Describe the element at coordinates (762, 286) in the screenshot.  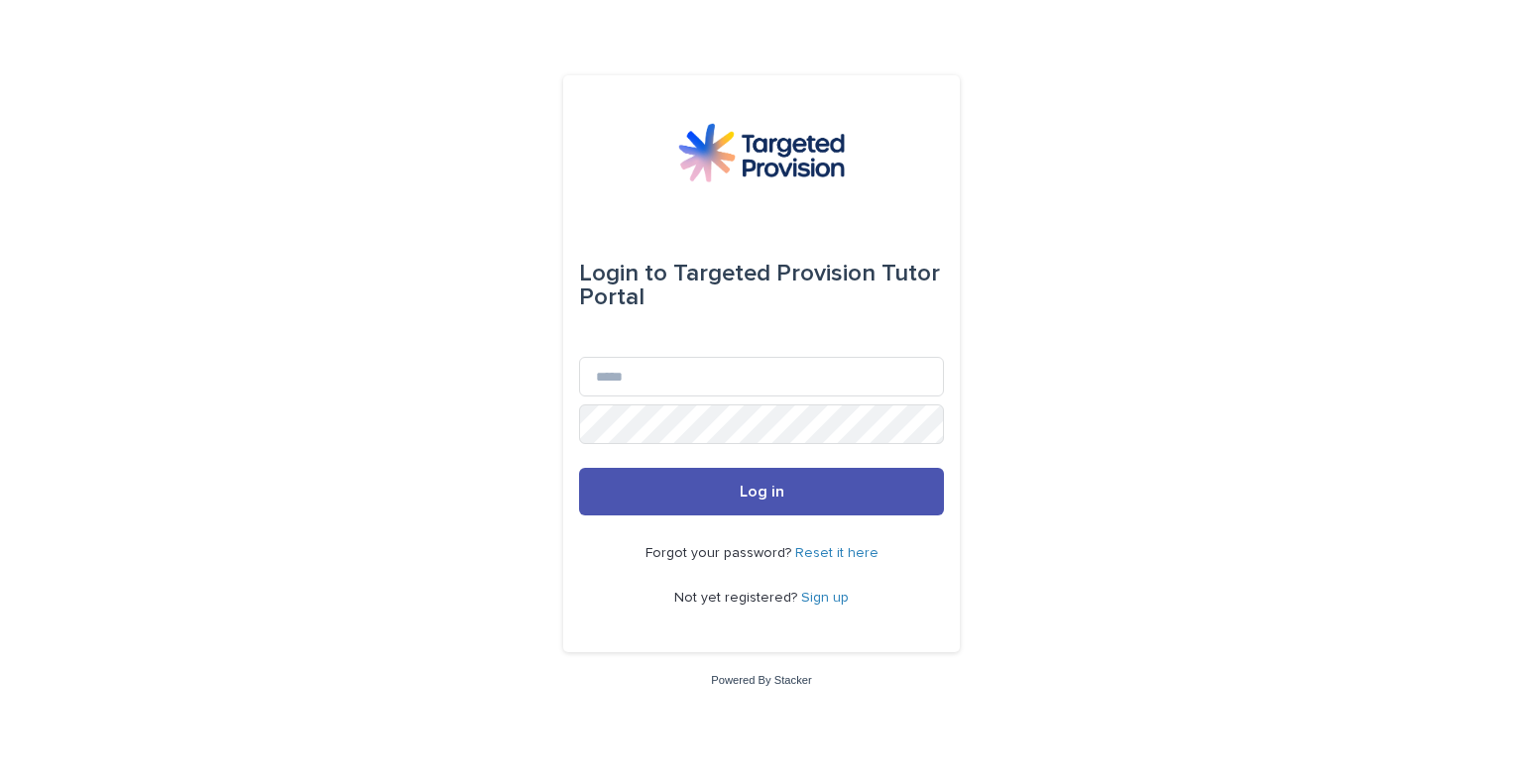
I see `div: Targeted Provision Tutor Portal` at that location.